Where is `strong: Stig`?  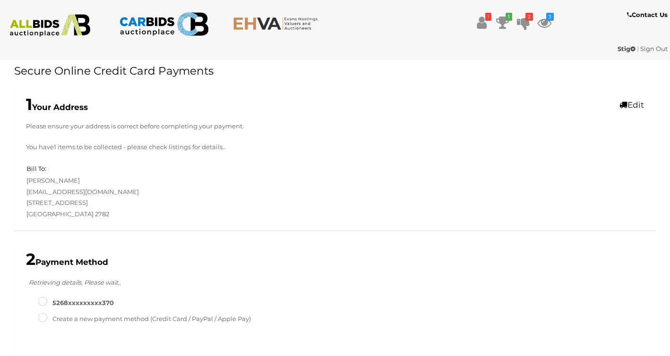 strong: Stig is located at coordinates (627, 49).